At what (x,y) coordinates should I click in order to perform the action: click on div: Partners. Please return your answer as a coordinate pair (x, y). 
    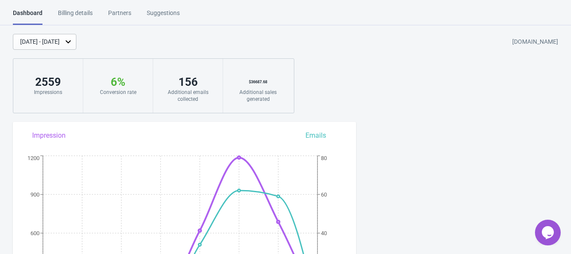
    Looking at the image, I should click on (120, 16).